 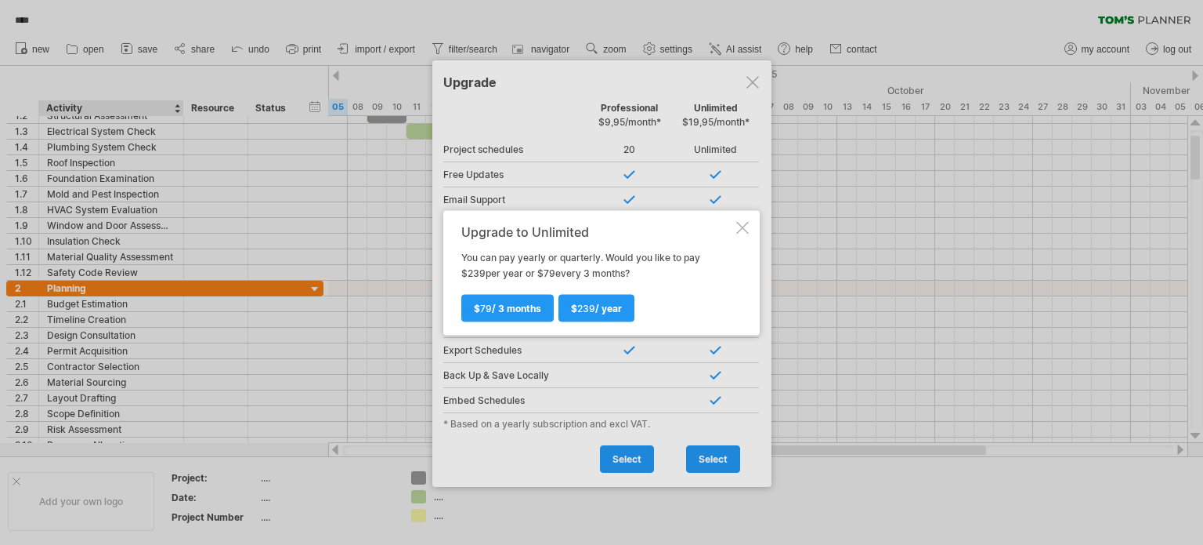 I want to click on span: $ / 3 months, so click(x=508, y=307).